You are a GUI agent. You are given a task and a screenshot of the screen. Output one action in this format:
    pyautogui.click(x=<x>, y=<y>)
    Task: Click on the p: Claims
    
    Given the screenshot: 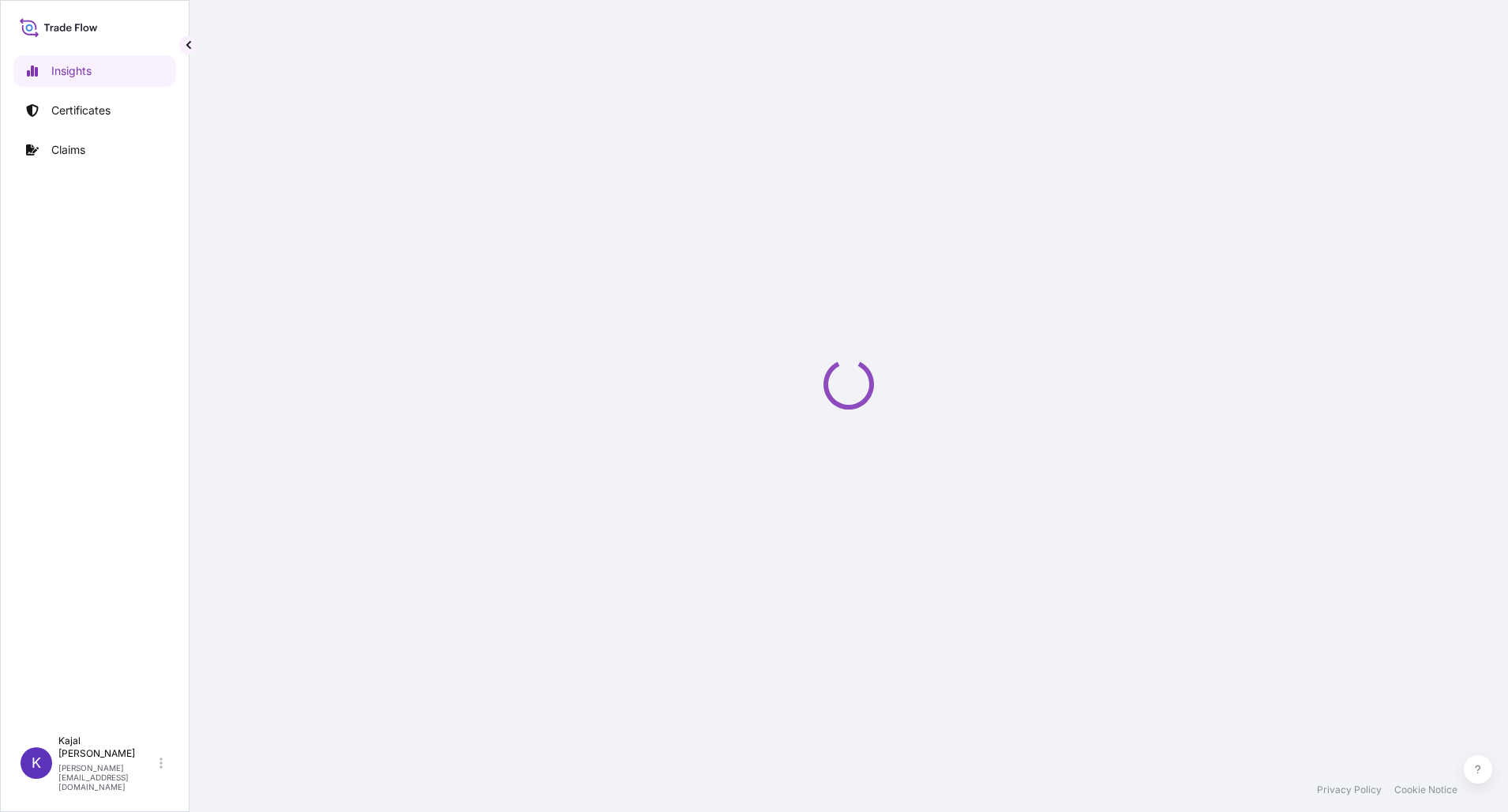 What is the action you would take?
    pyautogui.click(x=68, y=150)
    